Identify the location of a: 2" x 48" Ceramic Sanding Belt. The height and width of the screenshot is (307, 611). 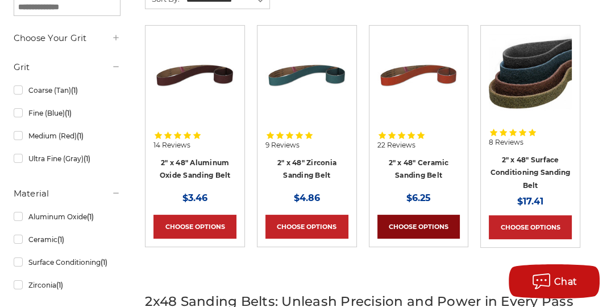
(419, 169).